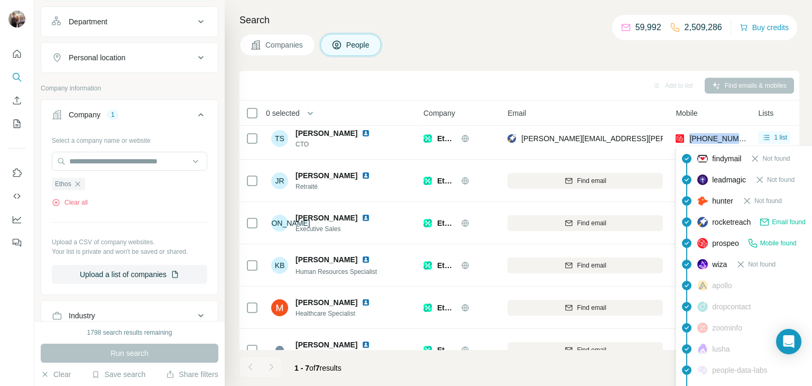 The width and height of the screenshot is (812, 386). I want to click on span: Companies, so click(284, 45).